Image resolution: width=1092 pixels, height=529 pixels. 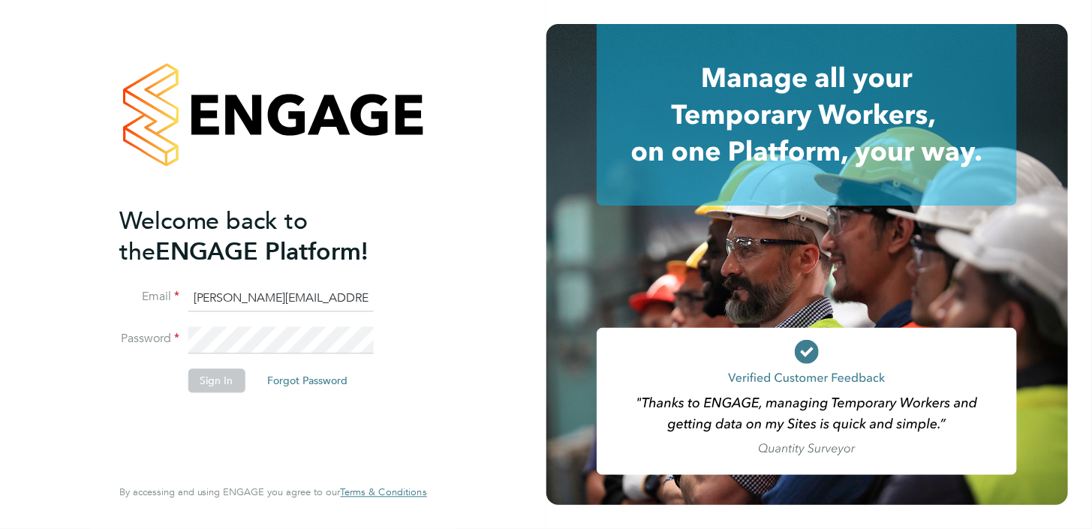 What do you see at coordinates (383, 493) in the screenshot?
I see `a: Terms & Conditions` at bounding box center [383, 493].